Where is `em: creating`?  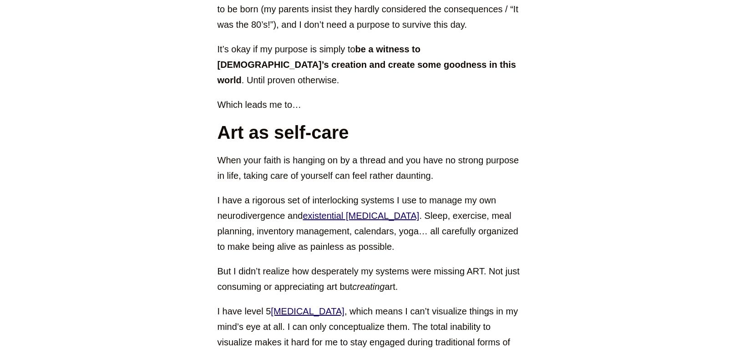 em: creating is located at coordinates (368, 287).